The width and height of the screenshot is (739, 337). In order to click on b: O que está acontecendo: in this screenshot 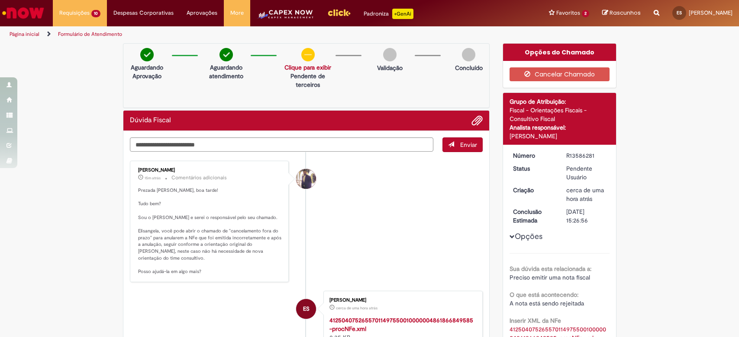, I will do `click(543, 295)`.